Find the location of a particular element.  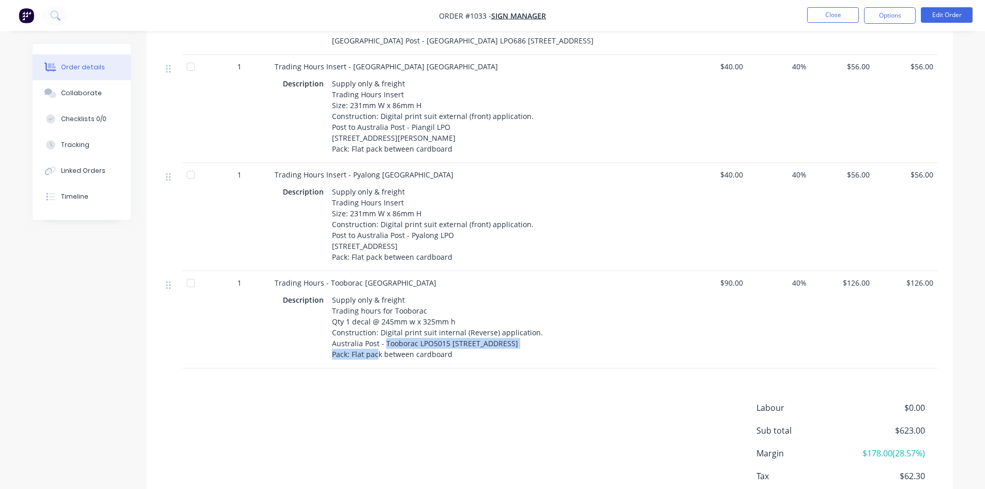

span: Sign Manager is located at coordinates (519, 16).